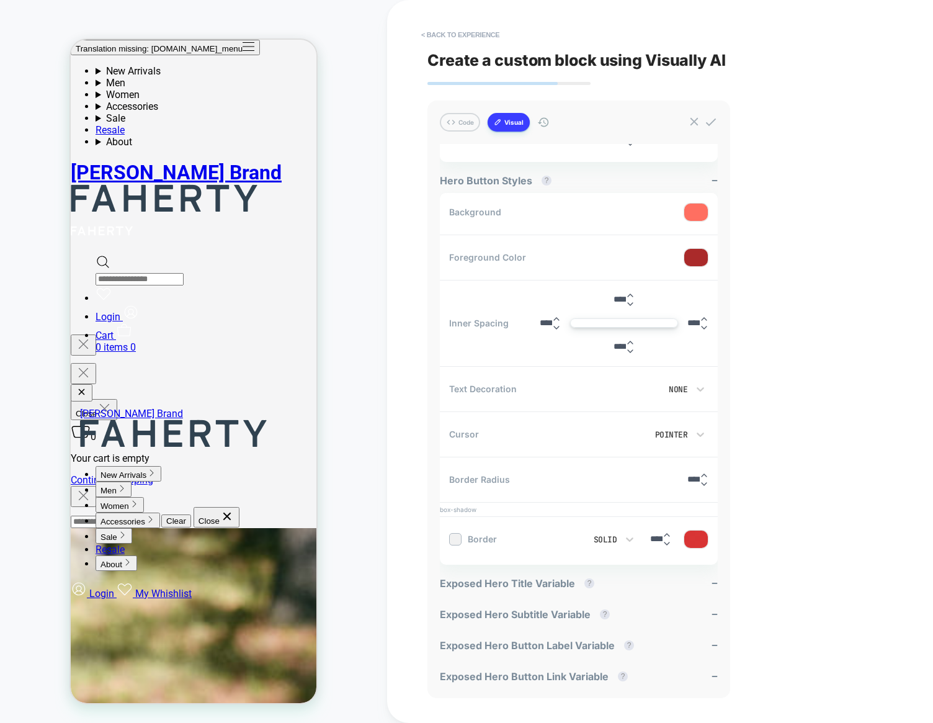  Describe the element at coordinates (479, 479) in the screenshot. I see `span: Border Radius` at that location.